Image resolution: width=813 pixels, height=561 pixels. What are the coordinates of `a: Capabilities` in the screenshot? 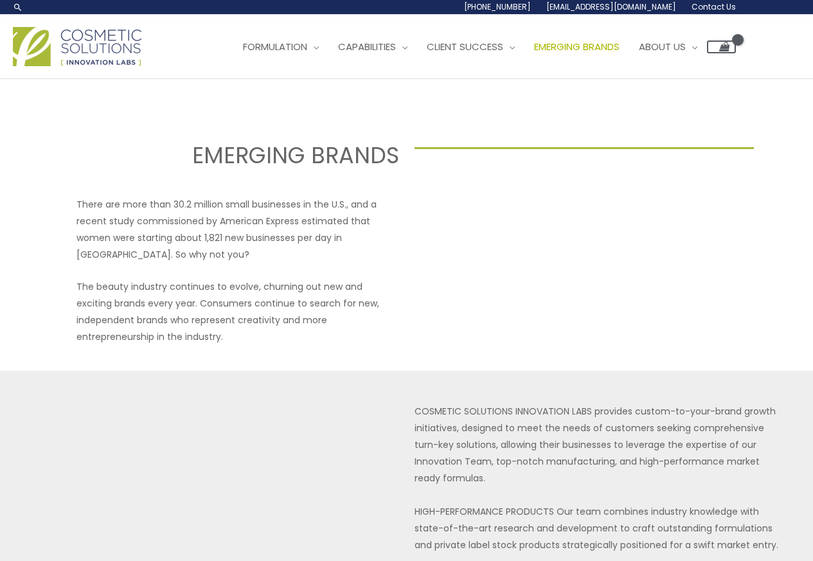 It's located at (373, 47).